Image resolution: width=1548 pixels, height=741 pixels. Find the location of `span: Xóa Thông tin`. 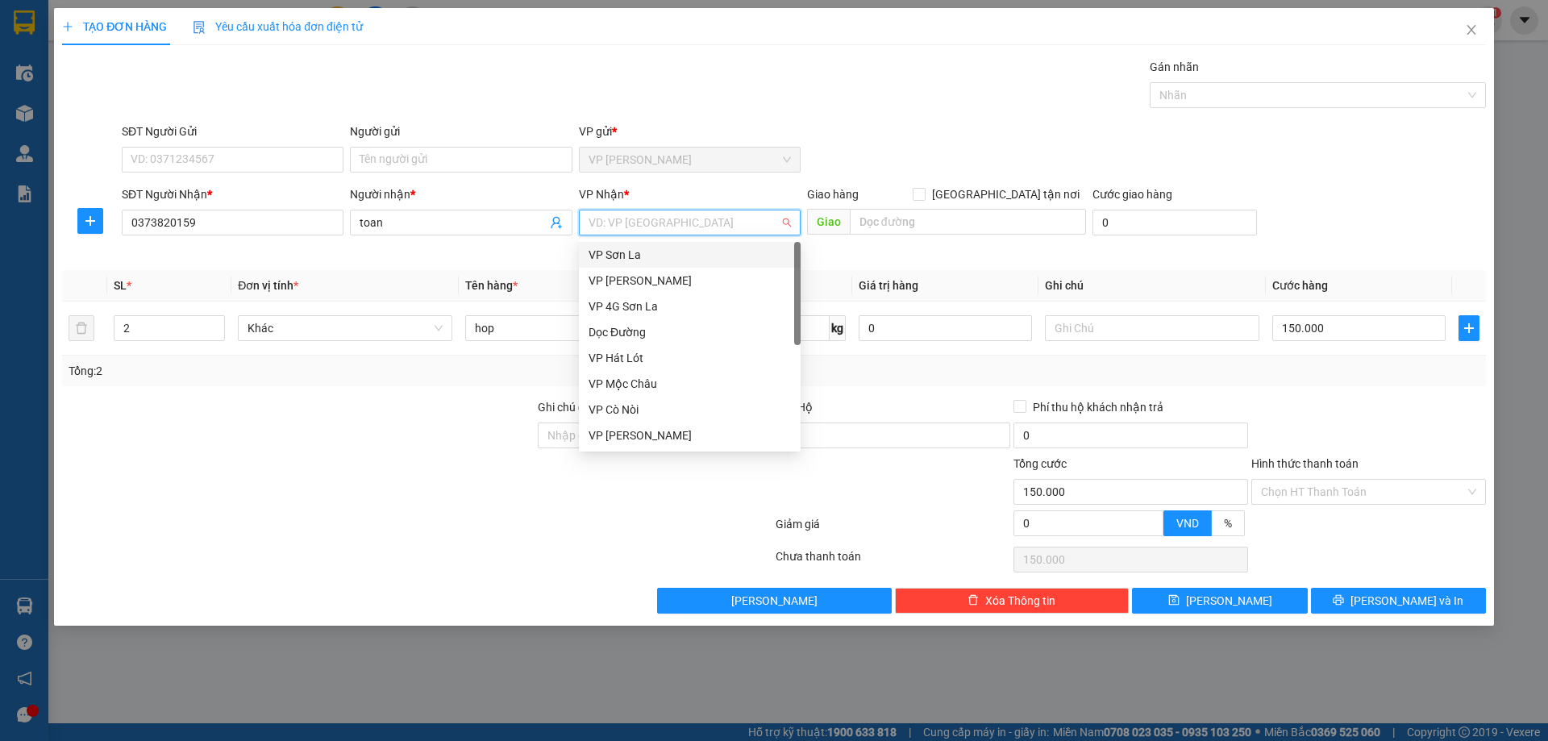

span: Xóa Thông tin is located at coordinates (1020, 601).